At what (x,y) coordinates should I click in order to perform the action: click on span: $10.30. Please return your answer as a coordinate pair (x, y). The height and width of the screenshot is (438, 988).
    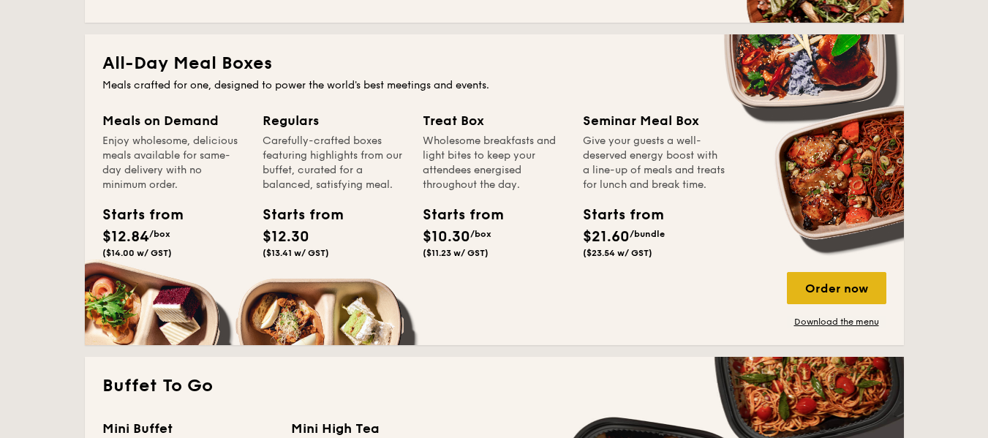
    Looking at the image, I should click on (446, 237).